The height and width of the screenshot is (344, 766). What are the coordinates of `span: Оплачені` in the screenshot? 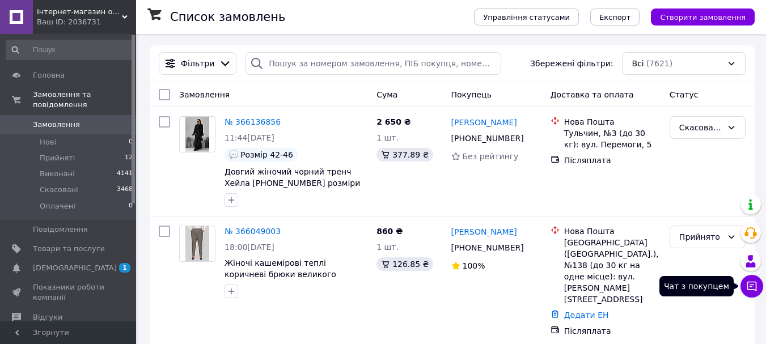 It's located at (57, 206).